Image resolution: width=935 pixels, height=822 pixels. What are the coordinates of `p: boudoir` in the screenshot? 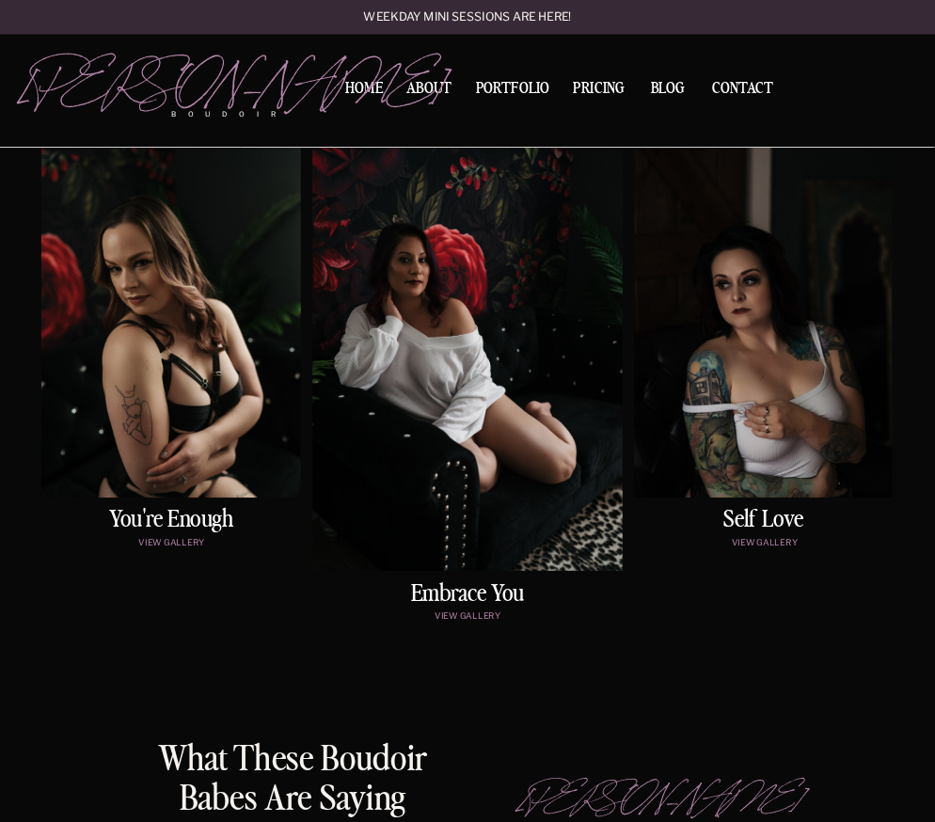 It's located at (236, 115).